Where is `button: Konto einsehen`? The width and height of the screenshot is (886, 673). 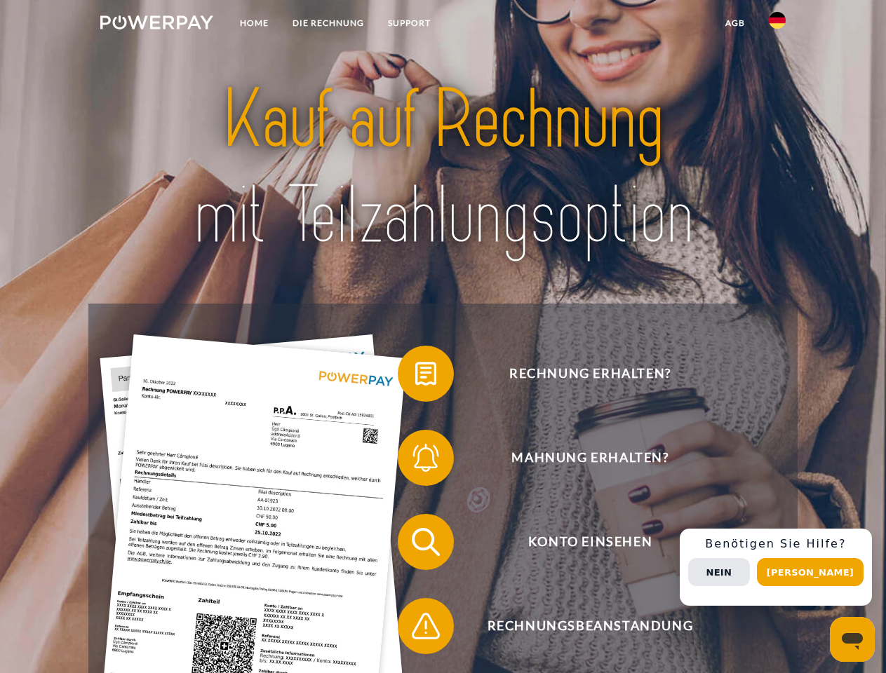
button: Konto einsehen is located at coordinates (580, 542).